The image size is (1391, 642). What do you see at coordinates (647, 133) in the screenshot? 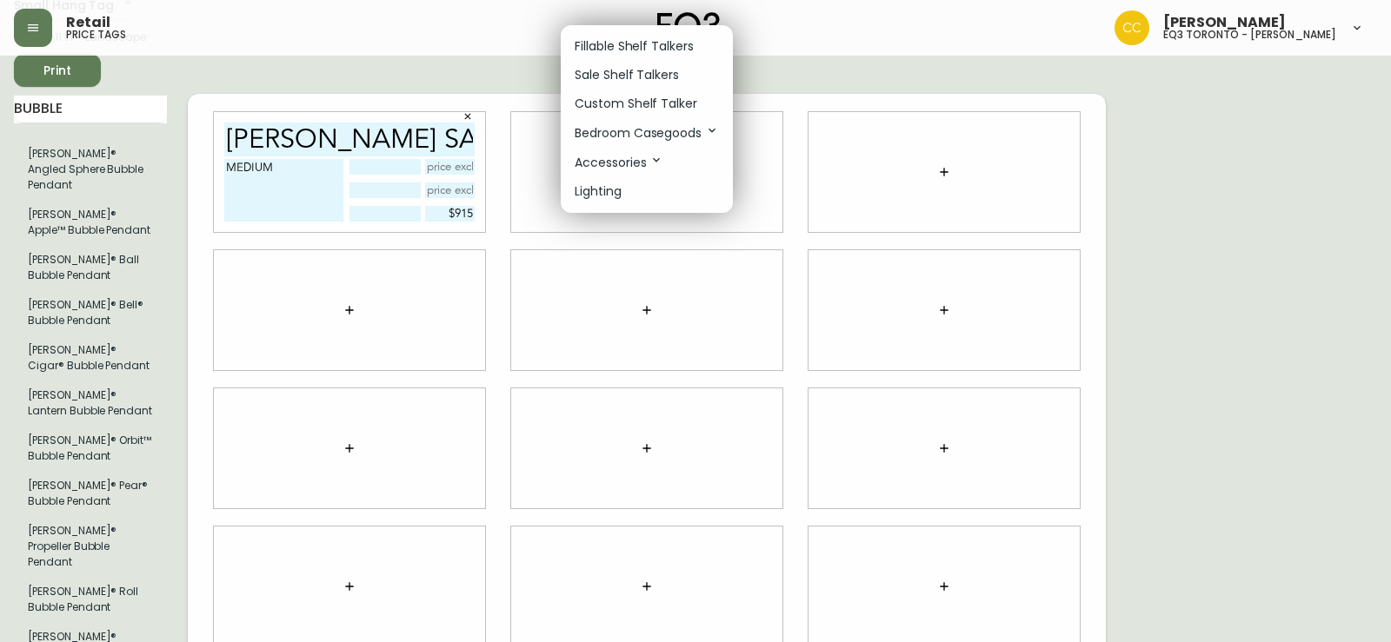
I see `p: Bedroom Casegoods` at bounding box center [647, 133].